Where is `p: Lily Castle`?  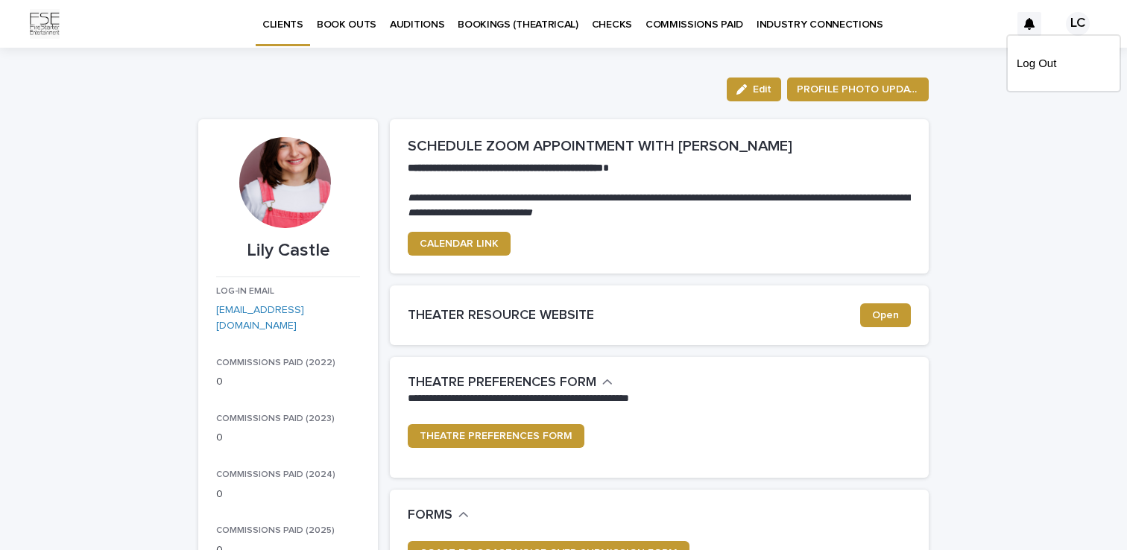
p: Lily Castle is located at coordinates (288, 250).